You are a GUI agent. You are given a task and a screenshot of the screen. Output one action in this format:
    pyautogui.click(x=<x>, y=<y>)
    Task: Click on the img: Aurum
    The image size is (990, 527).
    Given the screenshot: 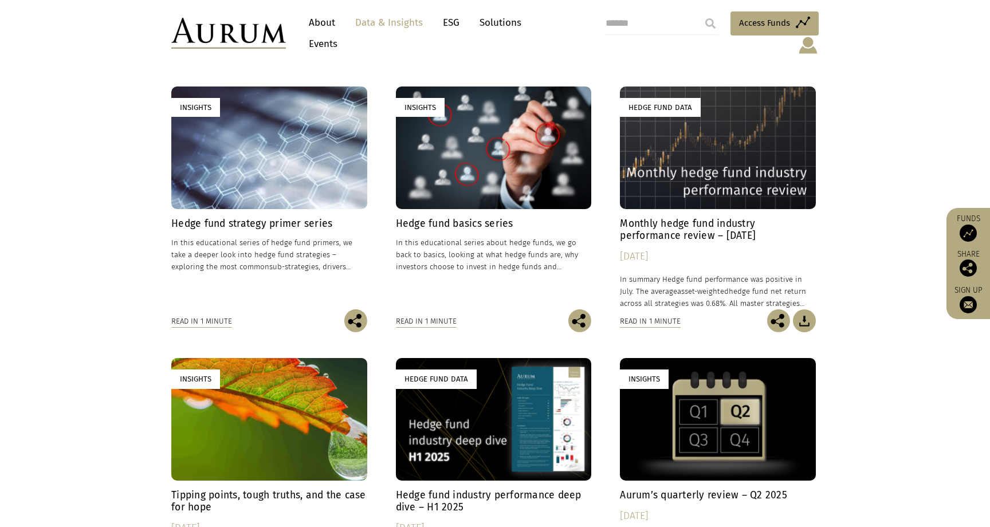 What is the action you would take?
    pyautogui.click(x=229, y=33)
    